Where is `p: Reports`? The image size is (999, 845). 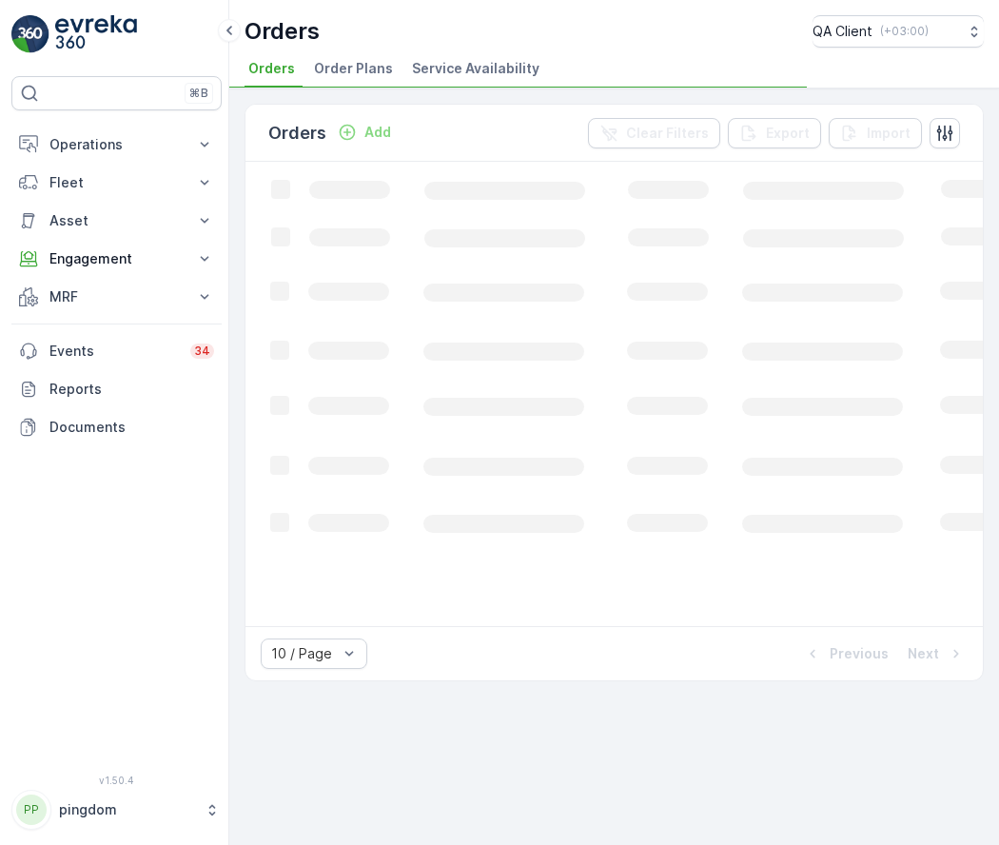
p: Reports is located at coordinates (131, 389).